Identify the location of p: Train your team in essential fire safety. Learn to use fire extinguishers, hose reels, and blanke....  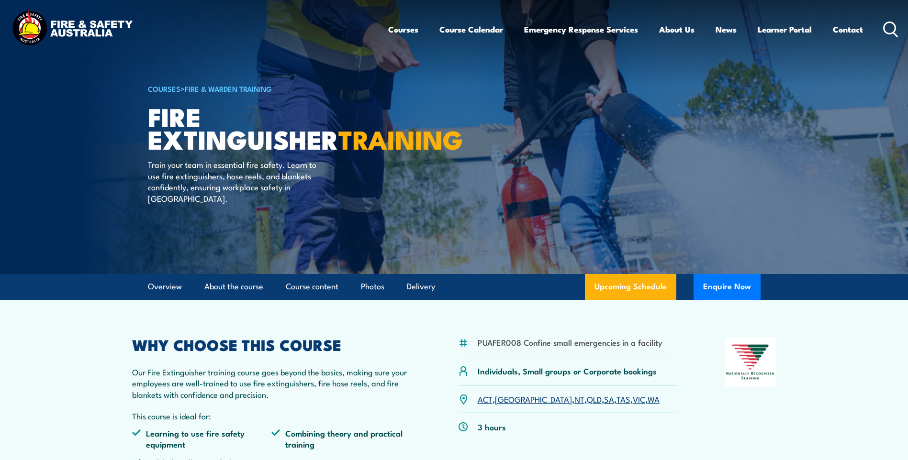
(235, 181).